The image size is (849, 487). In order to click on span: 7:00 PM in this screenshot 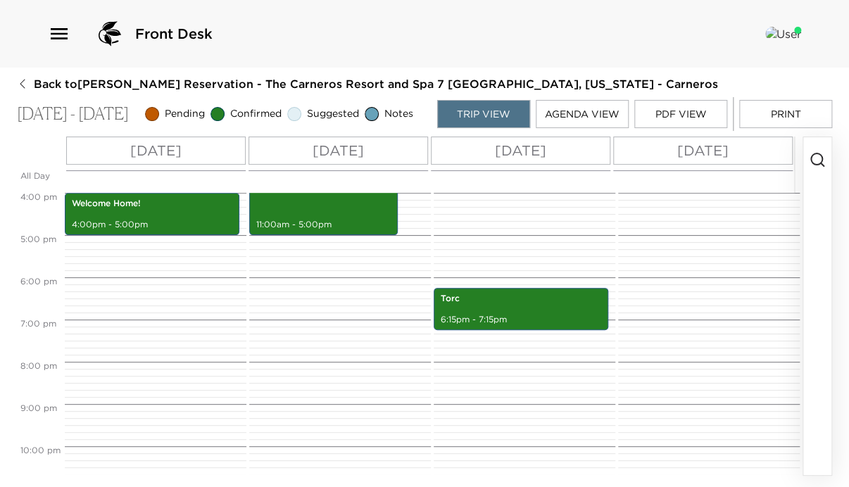, I will do `click(38, 323)`.